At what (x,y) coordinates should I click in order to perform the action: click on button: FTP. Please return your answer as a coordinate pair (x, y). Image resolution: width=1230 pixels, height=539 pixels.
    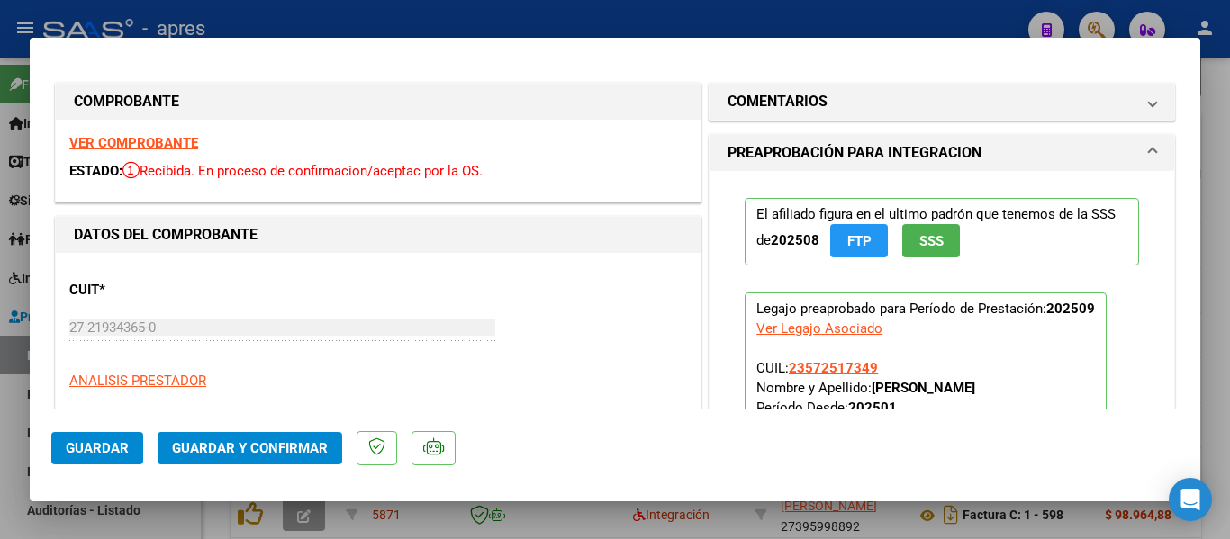
    Looking at the image, I should click on (859, 240).